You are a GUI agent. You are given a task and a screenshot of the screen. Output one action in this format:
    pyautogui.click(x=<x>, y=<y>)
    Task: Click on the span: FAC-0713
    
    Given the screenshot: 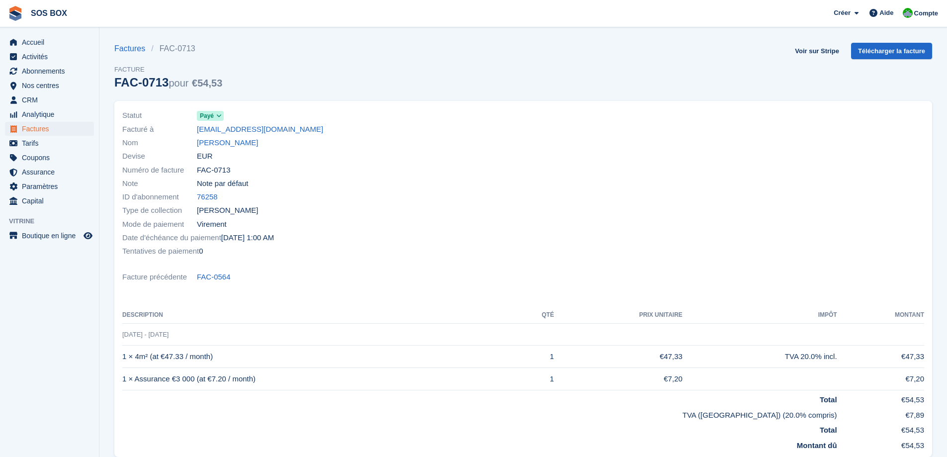 What is the action you would take?
    pyautogui.click(x=214, y=170)
    